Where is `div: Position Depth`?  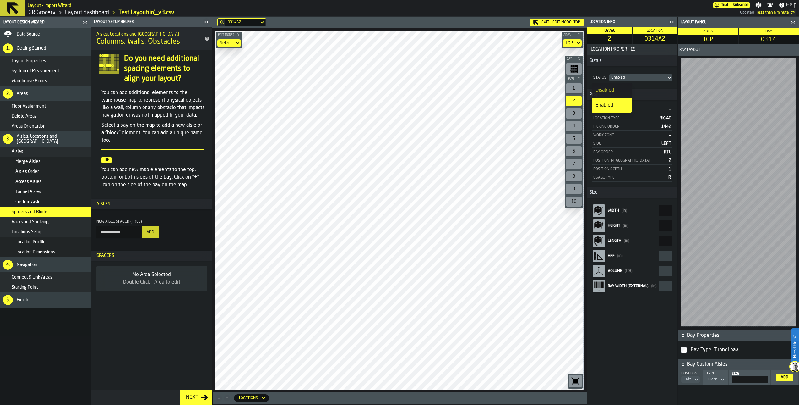 div: Position Depth is located at coordinates (630, 169).